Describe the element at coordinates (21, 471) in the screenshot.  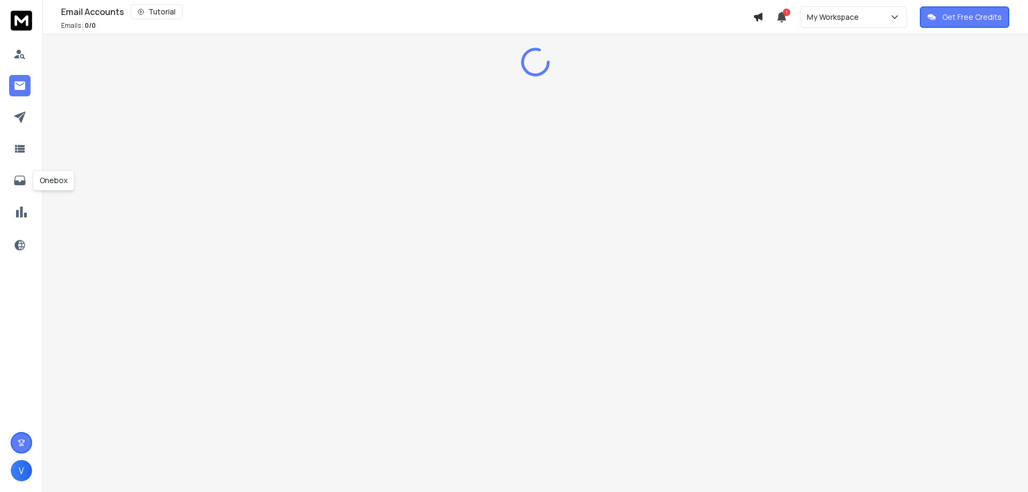
I see `button: V` at that location.